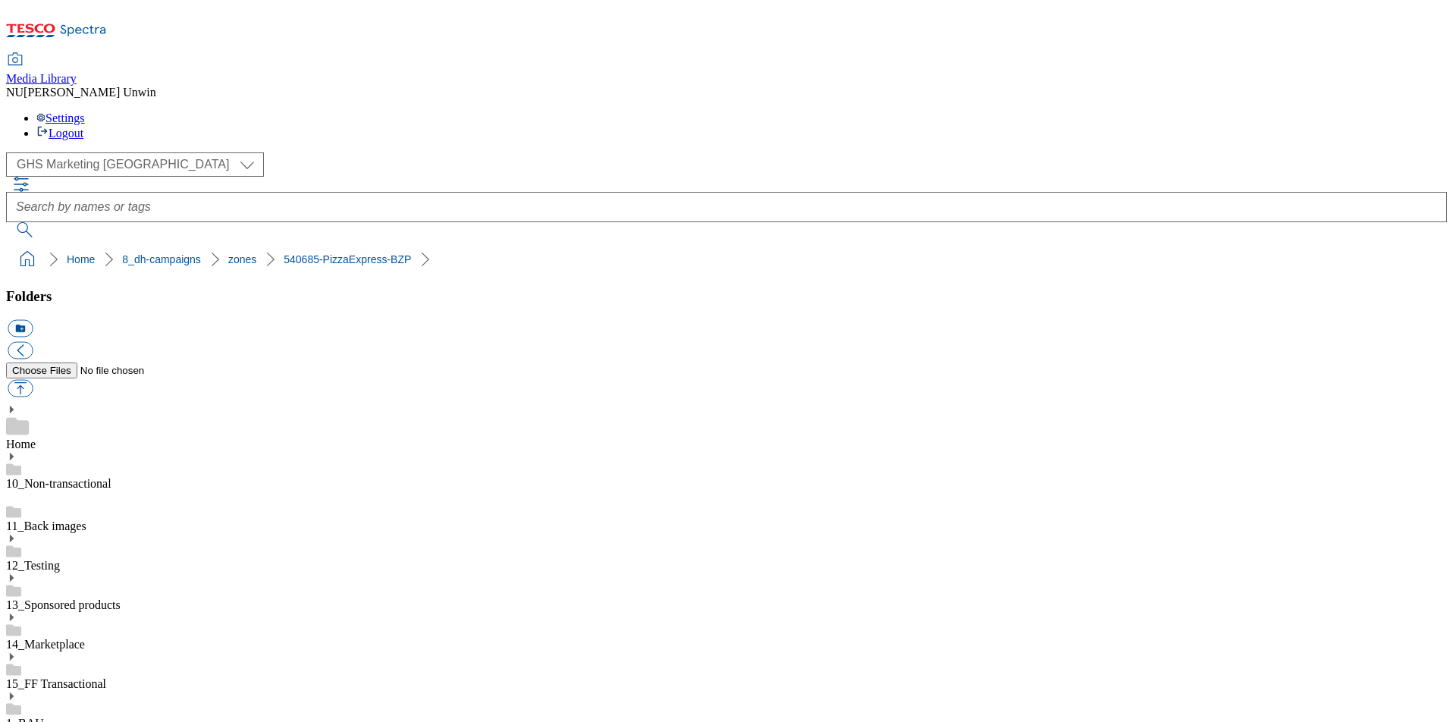 Image resolution: width=1453 pixels, height=722 pixels. I want to click on a: Logout, so click(60, 133).